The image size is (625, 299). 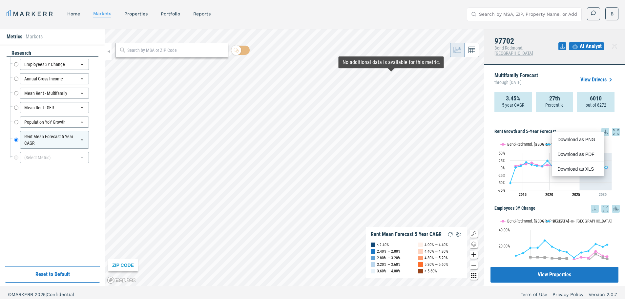 What do you see at coordinates (555, 144) in the screenshot?
I see `button: Show 97702` at bounding box center [555, 144].